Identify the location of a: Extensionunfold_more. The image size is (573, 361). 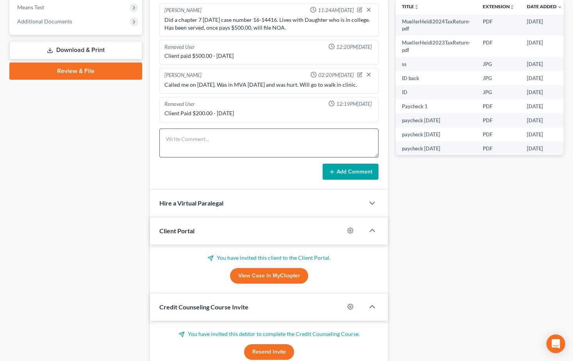
(498, 6).